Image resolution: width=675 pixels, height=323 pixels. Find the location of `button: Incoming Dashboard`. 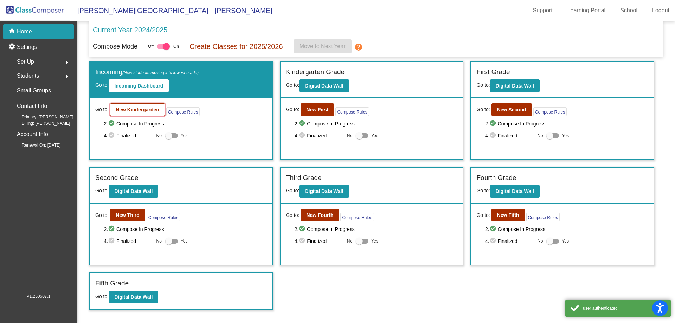

button: Incoming Dashboard is located at coordinates (138, 86).